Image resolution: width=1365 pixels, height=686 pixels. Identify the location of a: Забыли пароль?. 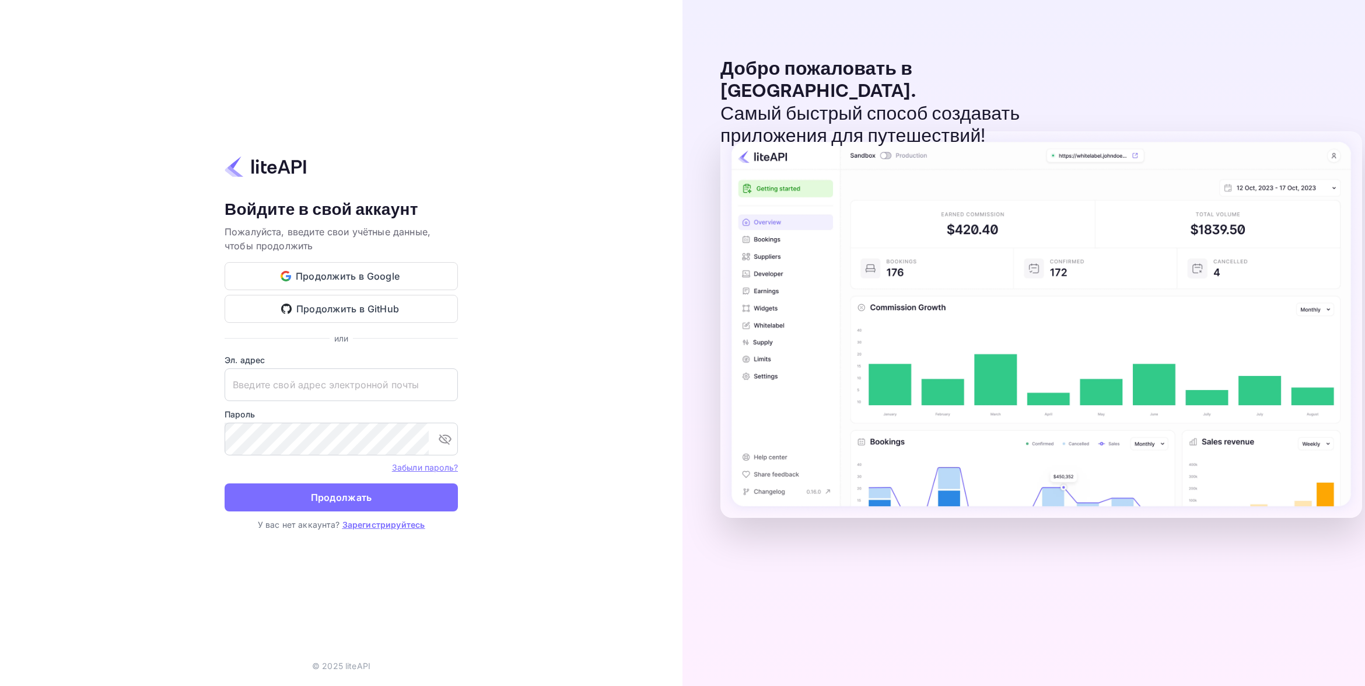
(425, 467).